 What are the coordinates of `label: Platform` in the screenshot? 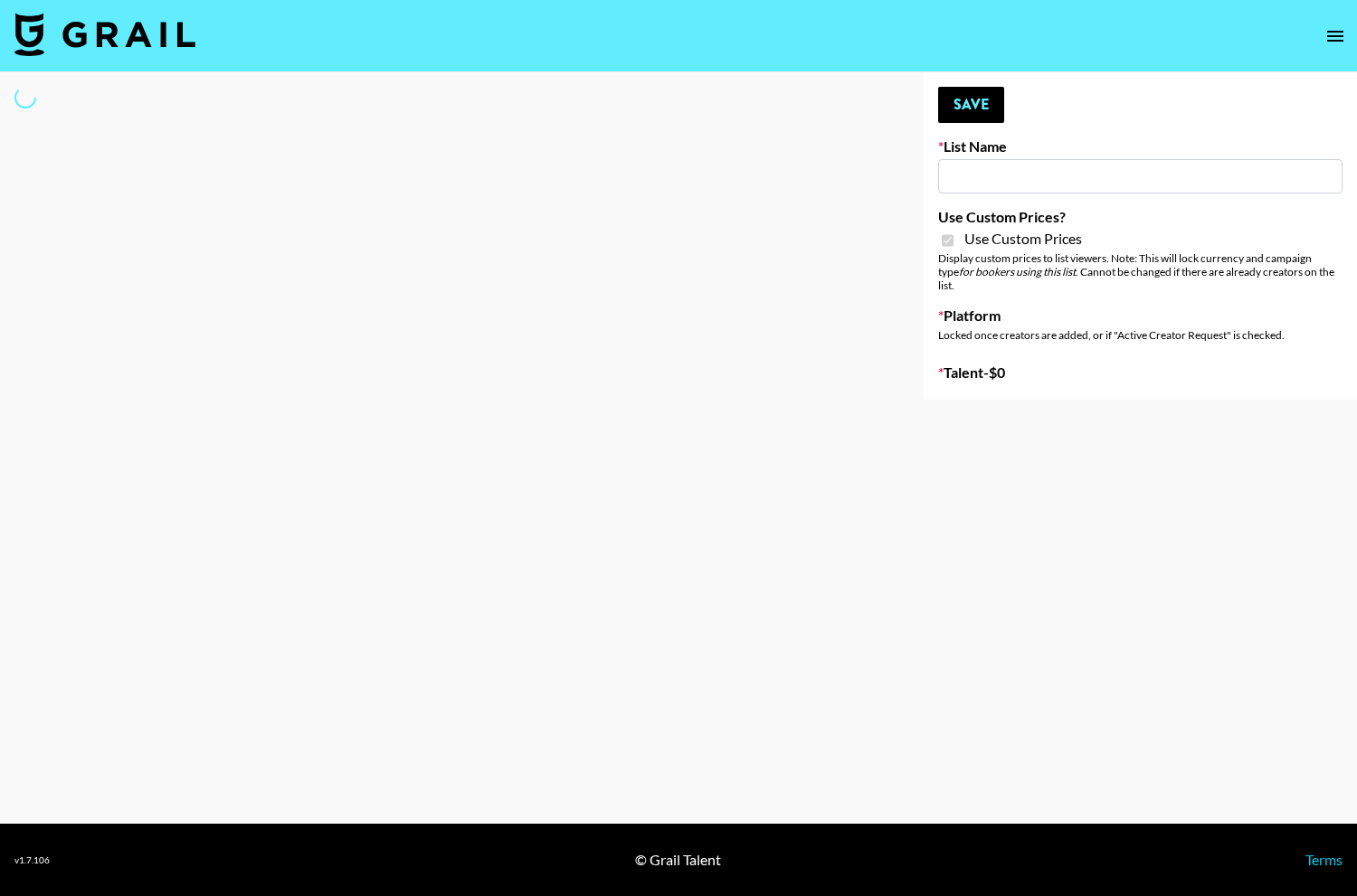 It's located at (1140, 315).